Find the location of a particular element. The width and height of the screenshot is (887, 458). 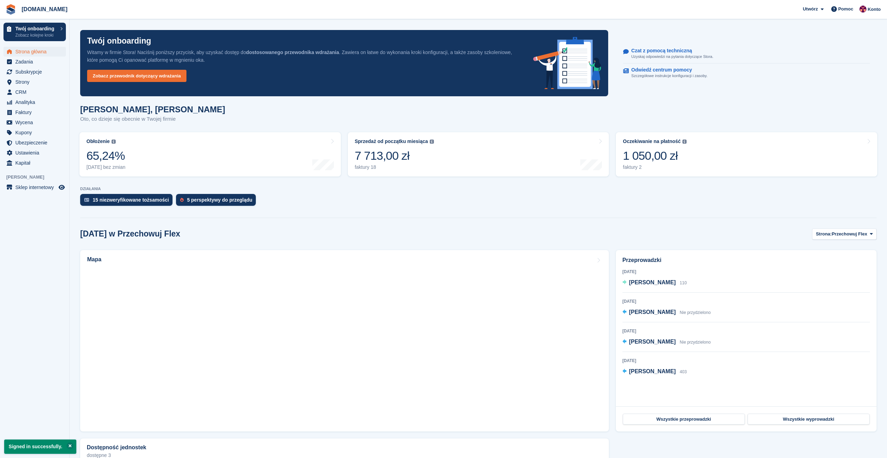

span: Konto is located at coordinates (874, 9).